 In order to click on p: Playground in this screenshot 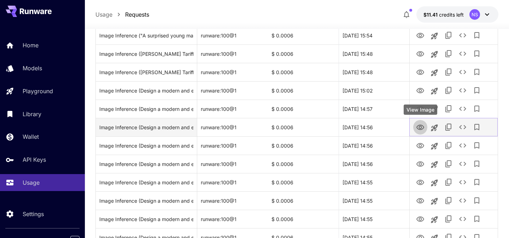, I will do `click(38, 91)`.